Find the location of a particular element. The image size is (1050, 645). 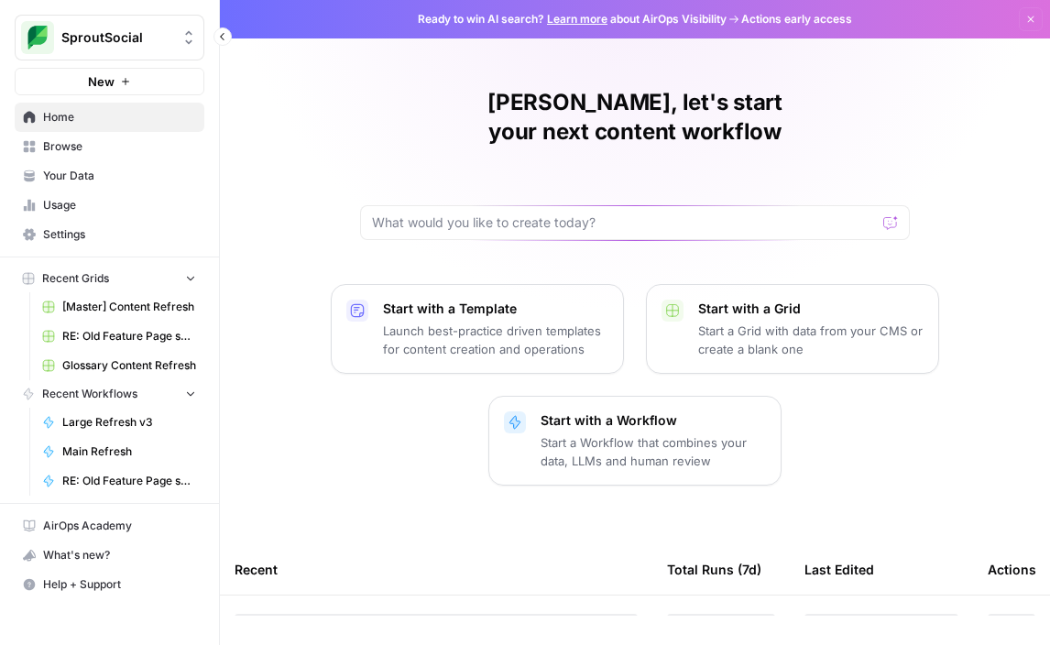

button: Start with a GridStart a Grid with data from your CMS or create a blank one is located at coordinates (792, 329).